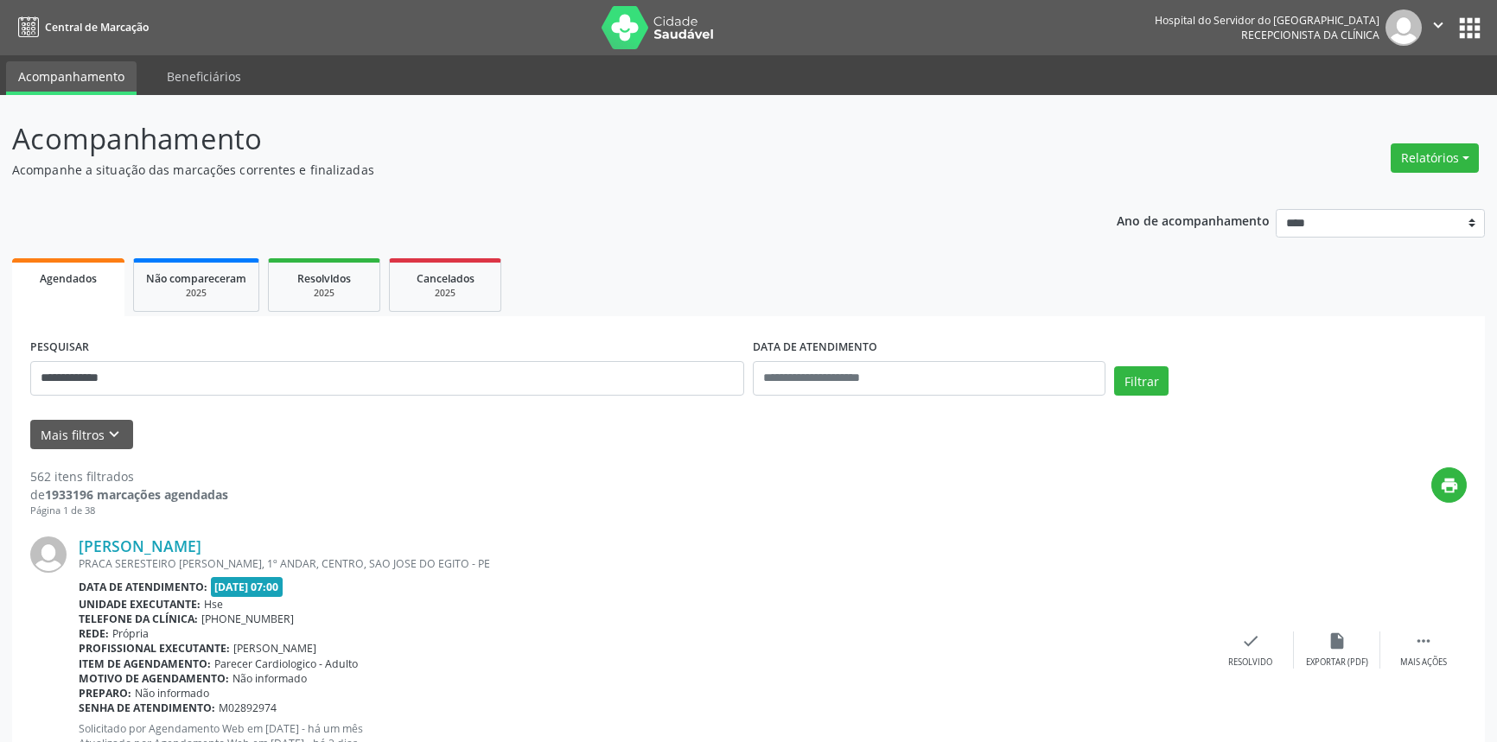  I want to click on p: Ano de acompanhamento, so click(1193, 220).